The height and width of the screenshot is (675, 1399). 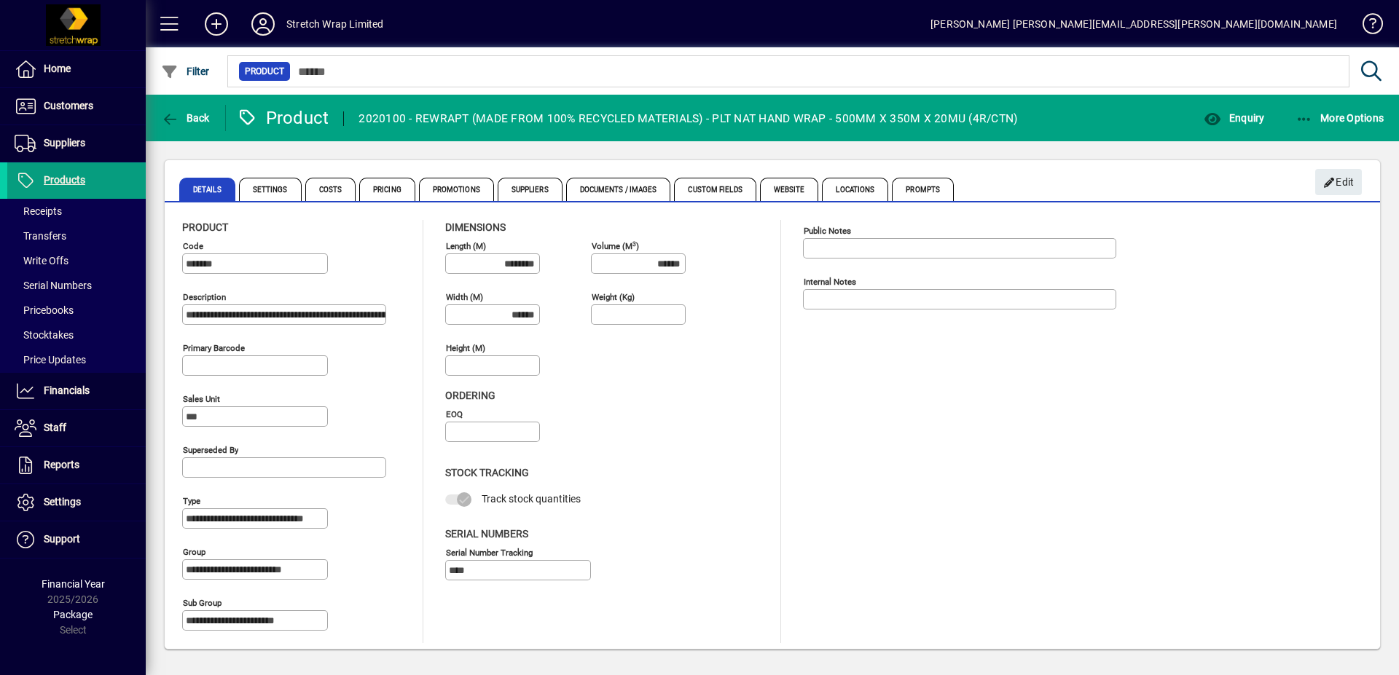 What do you see at coordinates (77, 106) in the screenshot?
I see `a: Customers` at bounding box center [77, 106].